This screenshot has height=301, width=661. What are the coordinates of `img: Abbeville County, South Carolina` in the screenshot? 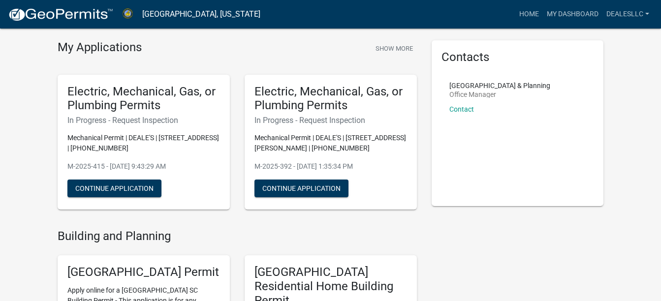 It's located at (127, 14).